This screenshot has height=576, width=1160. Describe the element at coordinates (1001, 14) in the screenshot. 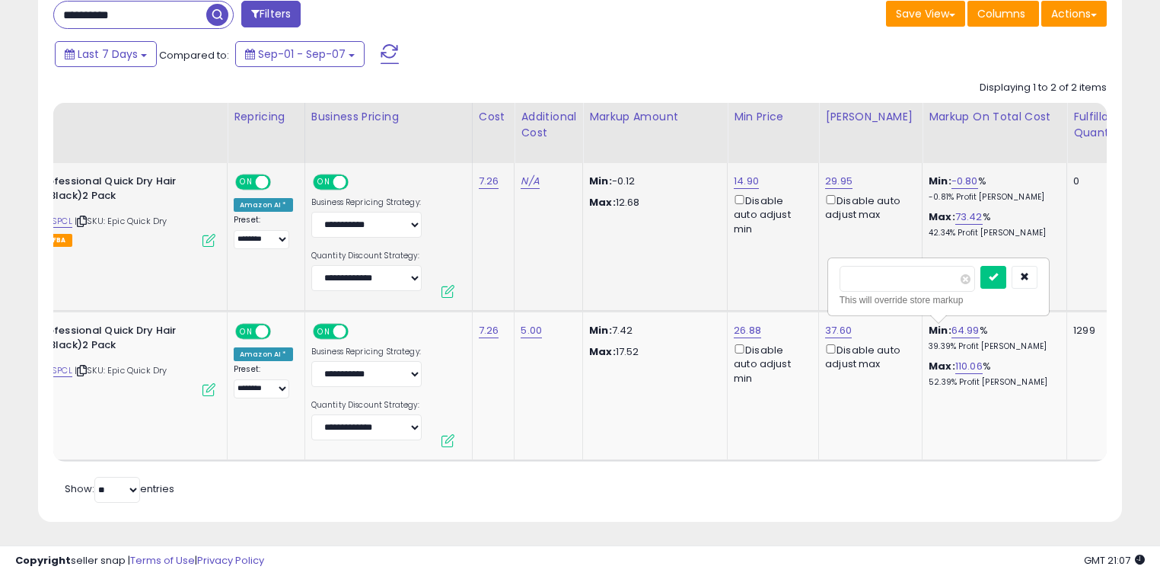

I see `span: Columns` at that location.